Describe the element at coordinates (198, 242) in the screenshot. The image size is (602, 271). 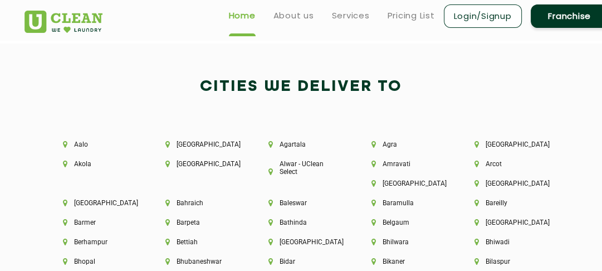
I see `li: Bettiah` at that location.